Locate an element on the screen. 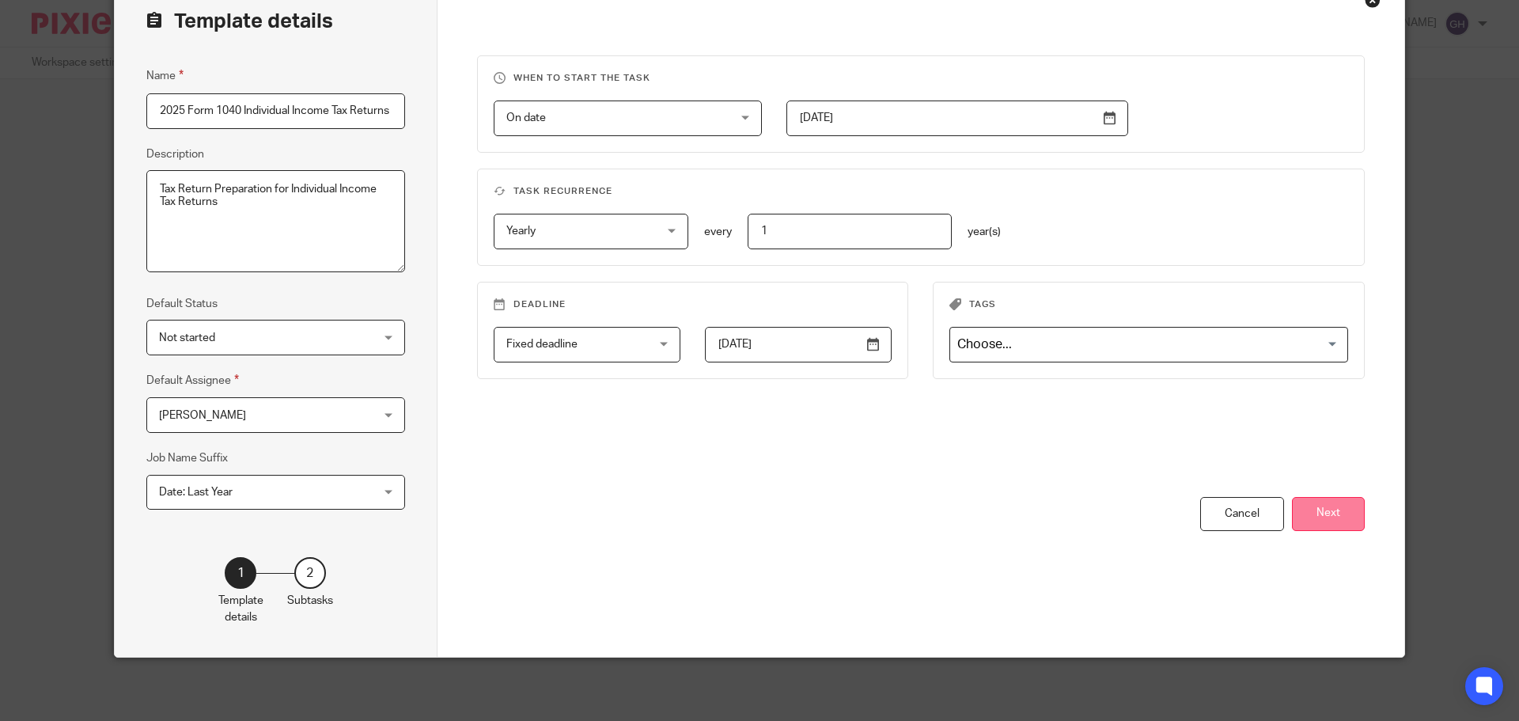 The height and width of the screenshot is (721, 1519). span: Date: Last Year is located at coordinates (195, 492).